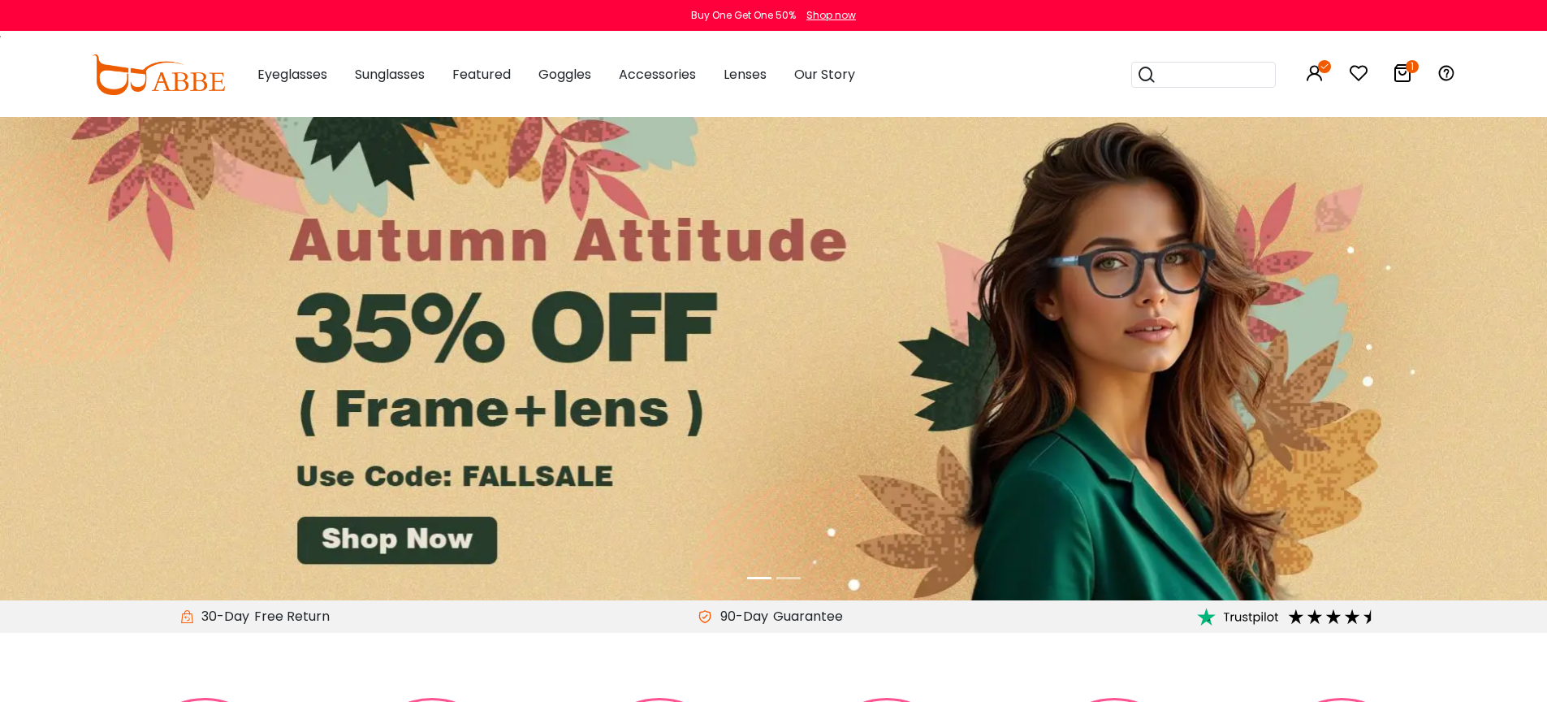 The image size is (1547, 702). Describe the element at coordinates (808, 617) in the screenshot. I see `div: Guarantee` at that location.